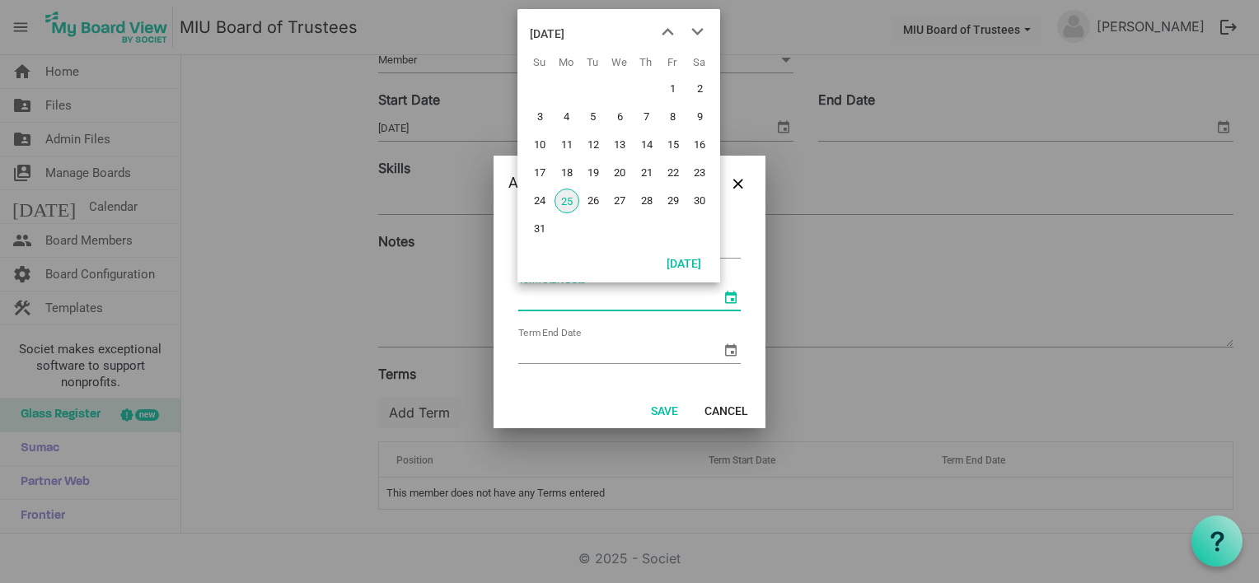  I want to click on td: Monday, August 25, 2025, so click(566, 201).